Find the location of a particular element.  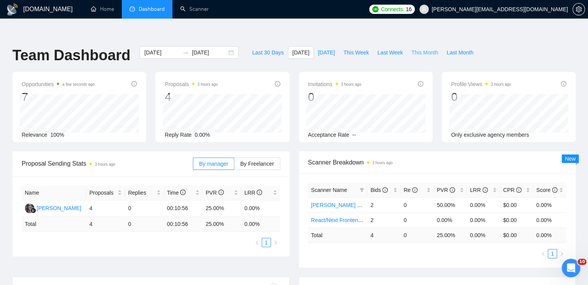

button: Last Month is located at coordinates (460, 53).